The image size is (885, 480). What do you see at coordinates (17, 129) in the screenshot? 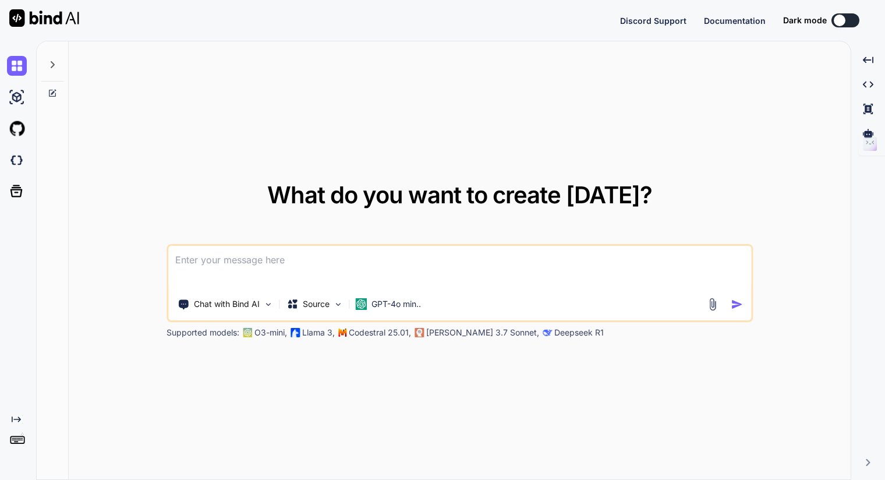
I see `img: githubLight` at bounding box center [17, 129].